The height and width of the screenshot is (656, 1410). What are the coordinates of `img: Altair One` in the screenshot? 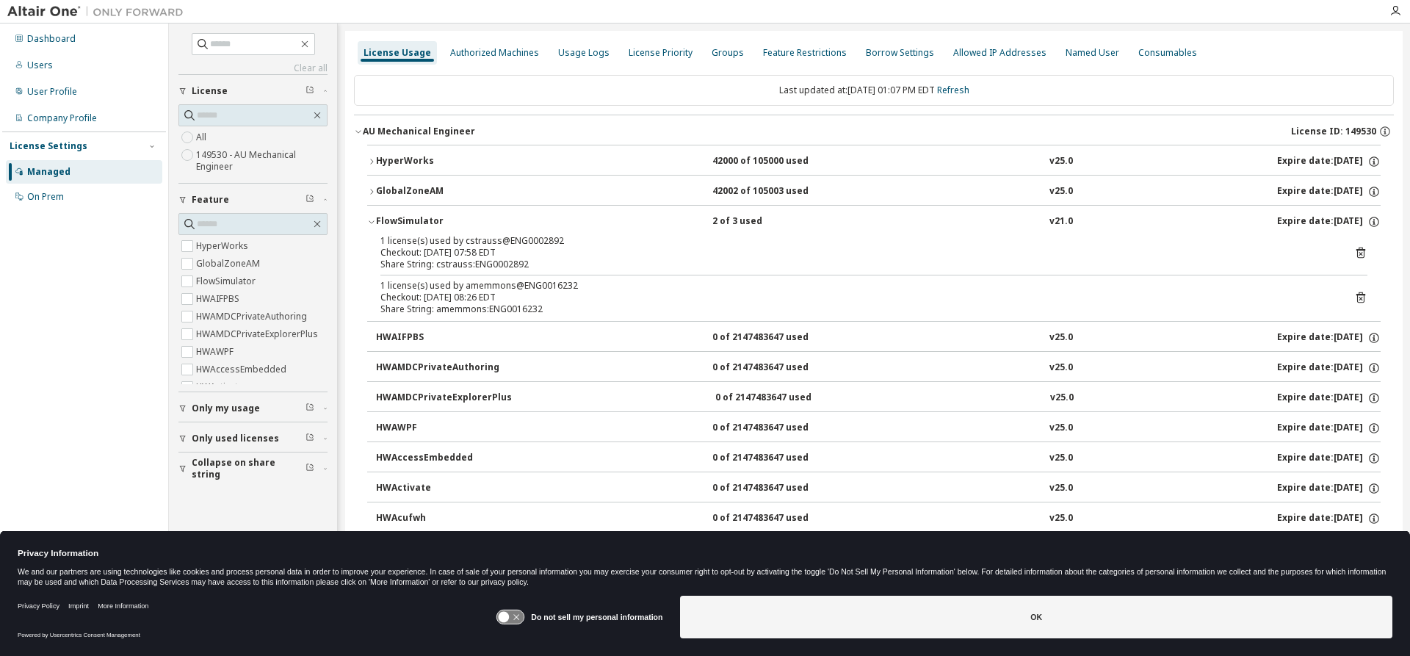 It's located at (99, 12).